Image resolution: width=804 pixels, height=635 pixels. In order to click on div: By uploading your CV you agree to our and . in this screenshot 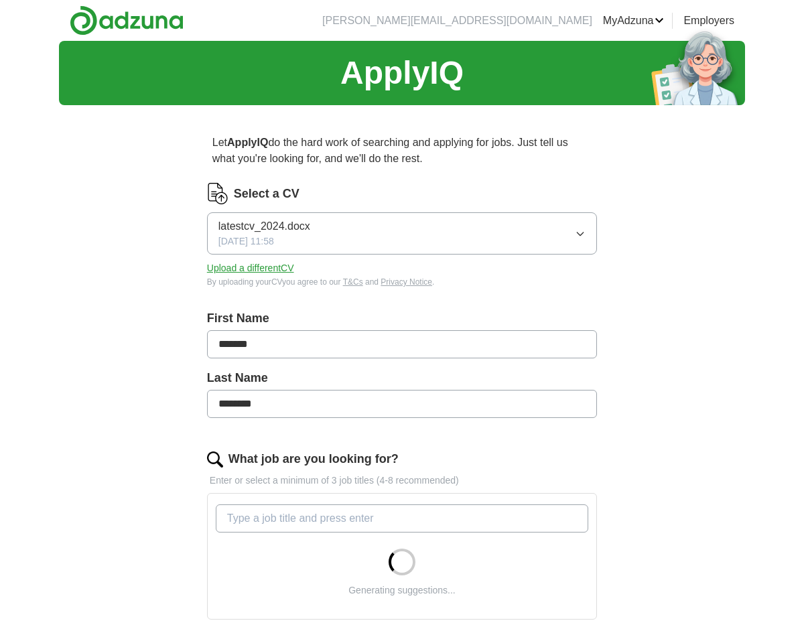, I will do `click(402, 282)`.